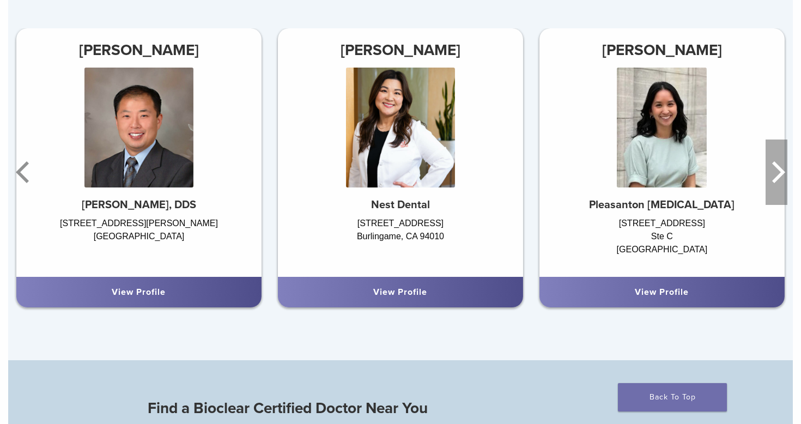  What do you see at coordinates (25, 172) in the screenshot?
I see `button: Previous` at bounding box center [25, 172].